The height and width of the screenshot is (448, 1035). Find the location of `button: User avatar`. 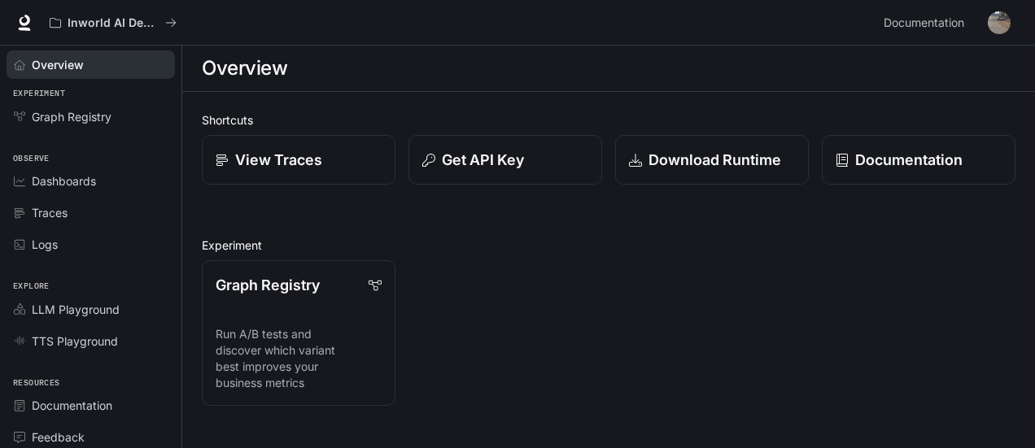

button: User avatar is located at coordinates (999, 23).